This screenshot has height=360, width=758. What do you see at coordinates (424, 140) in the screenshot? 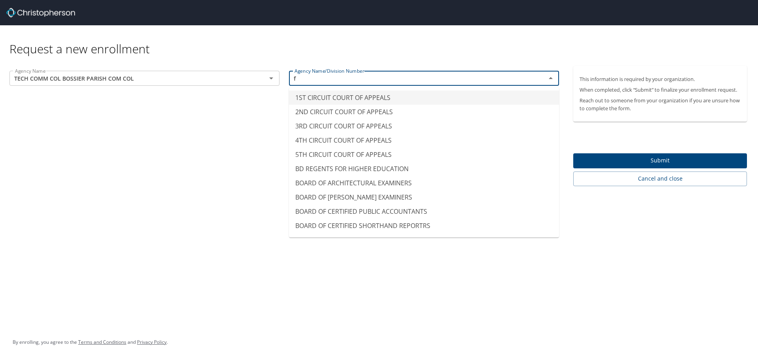
I see `li: 4TH CIRCUIT COURT OF APPEALS` at bounding box center [424, 140].